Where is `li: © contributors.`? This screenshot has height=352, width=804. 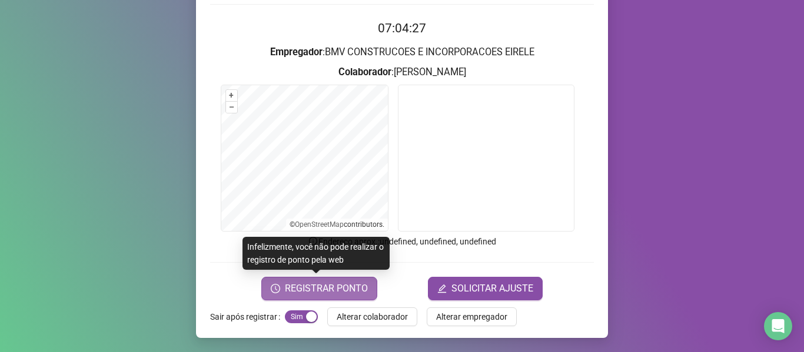 li: © contributors. is located at coordinates (337, 225).